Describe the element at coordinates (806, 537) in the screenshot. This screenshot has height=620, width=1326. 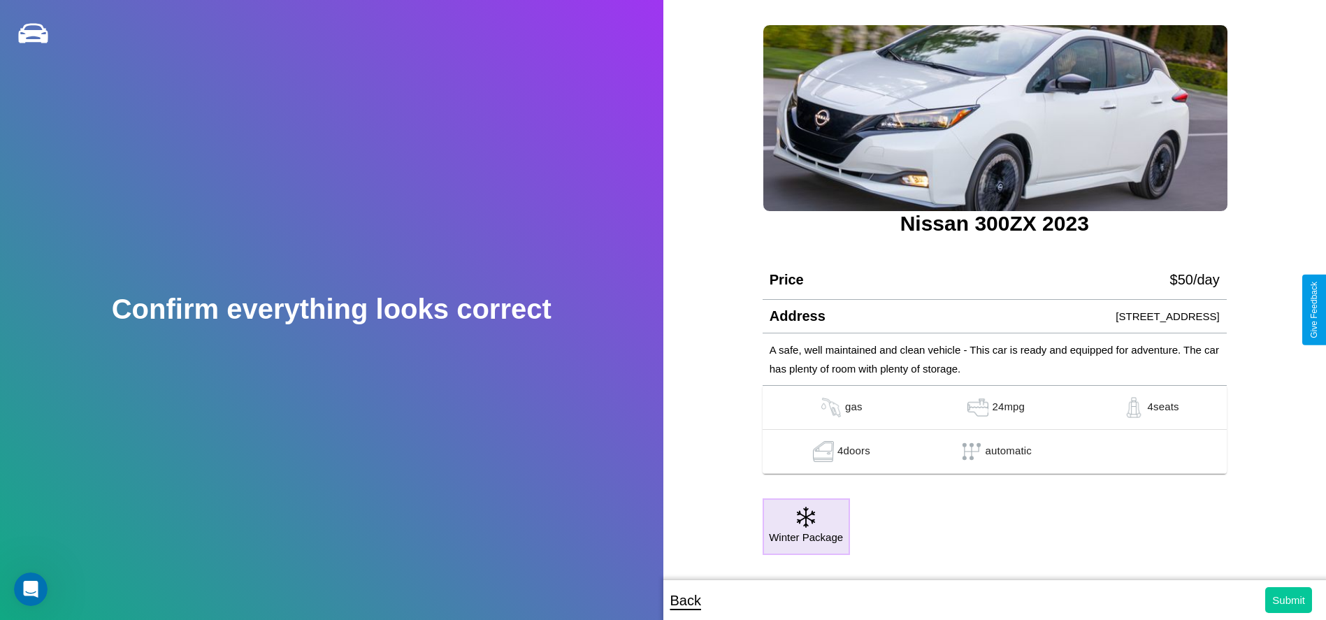
I see `p: Winter Package` at that location.